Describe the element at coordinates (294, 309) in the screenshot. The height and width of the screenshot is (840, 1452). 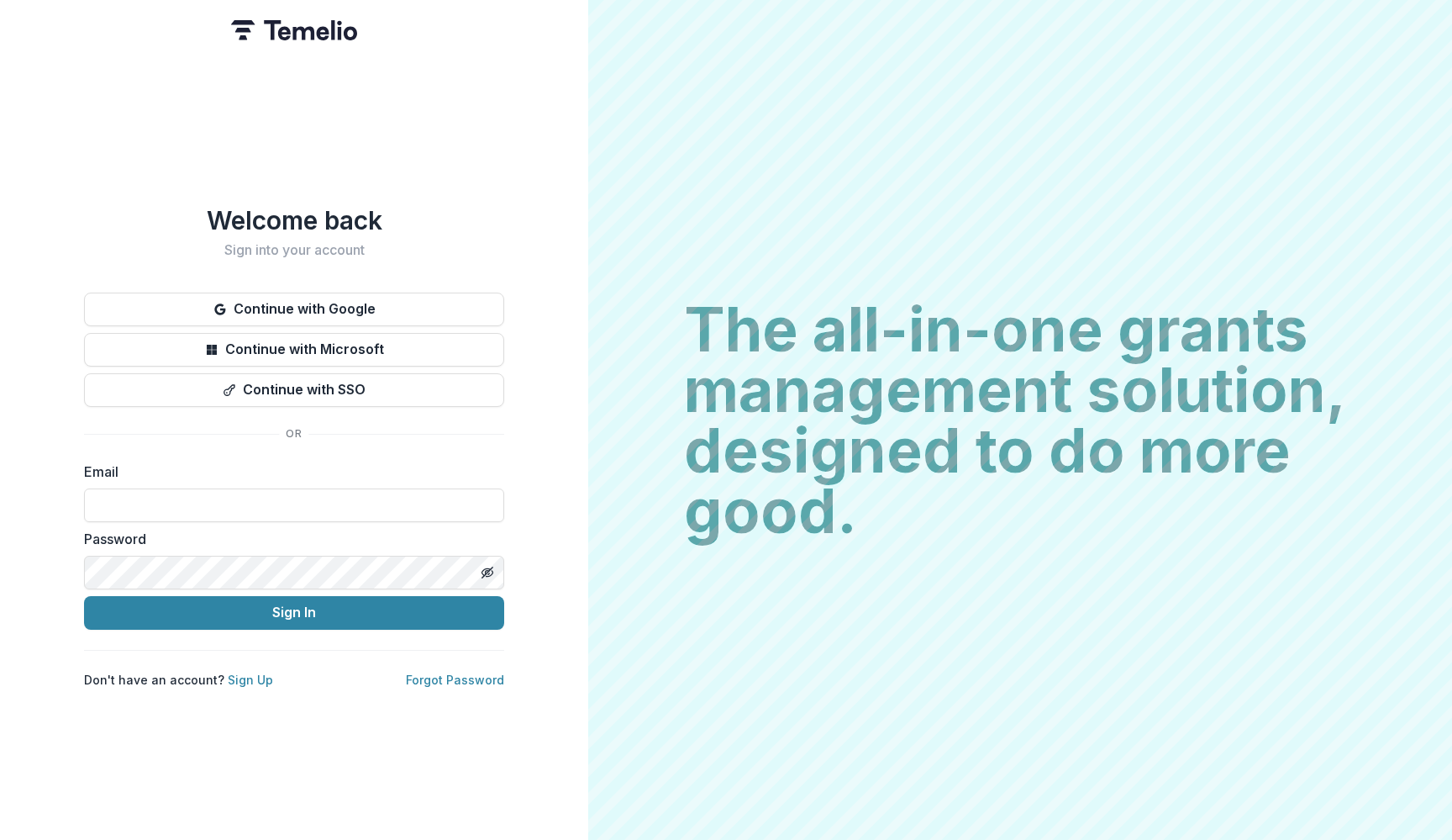
I see `button: Continue with Google` at that location.